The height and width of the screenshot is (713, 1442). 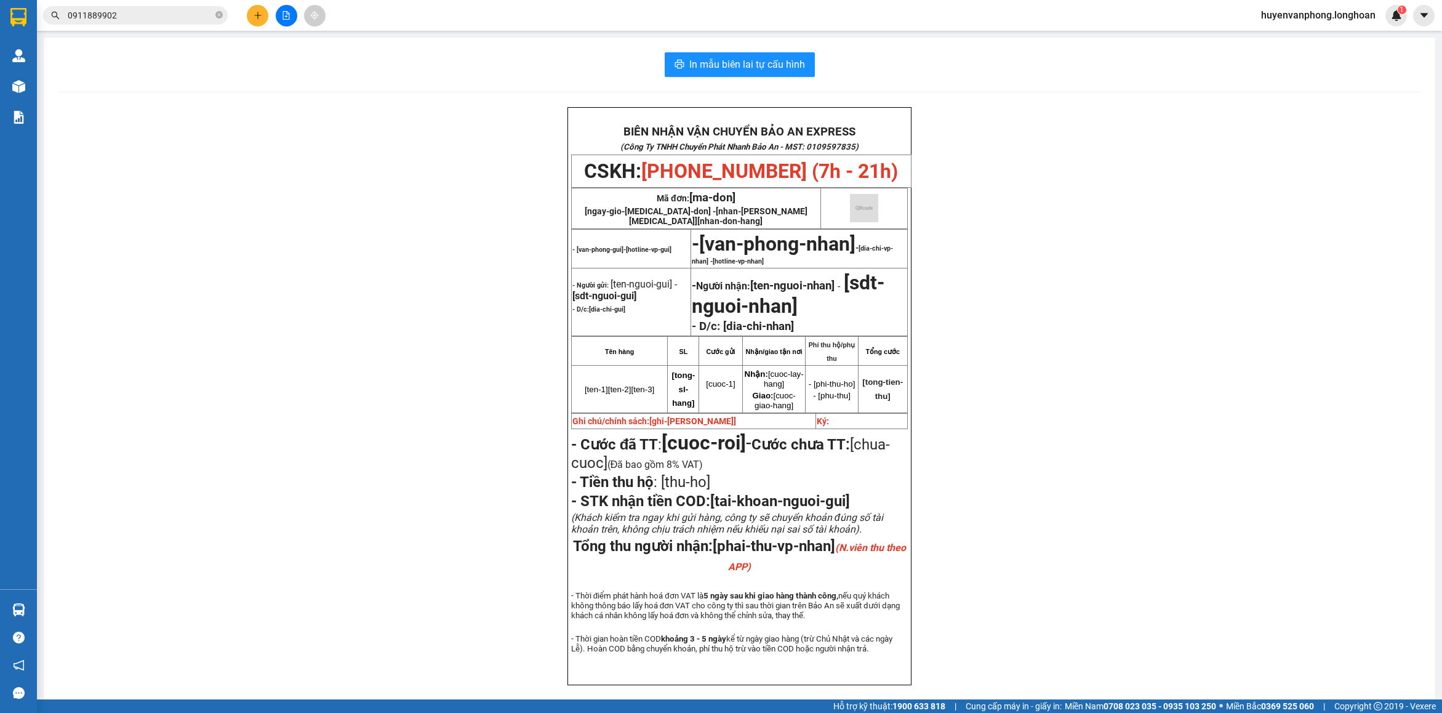 I want to click on span: [sdt-nguoi-gui], so click(x=604, y=295).